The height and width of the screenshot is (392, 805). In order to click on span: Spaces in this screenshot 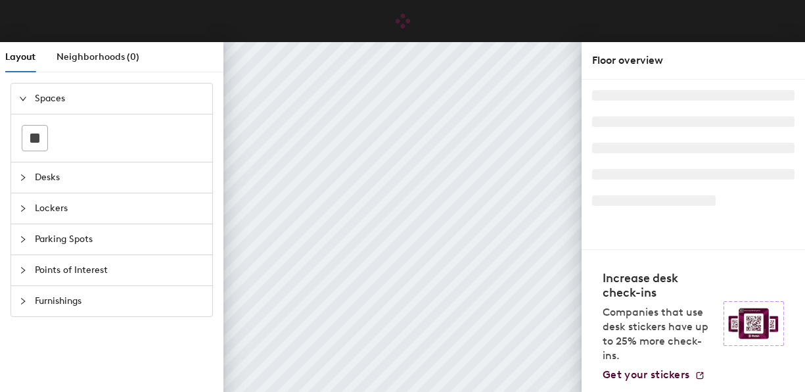, I will do `click(120, 99)`.